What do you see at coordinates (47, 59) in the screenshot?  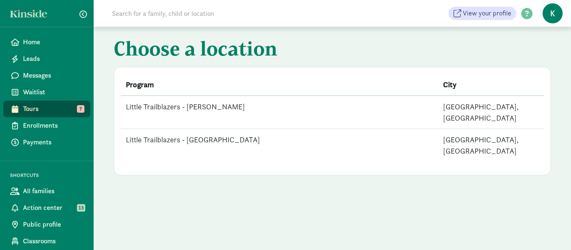 I see `a: Leads` at bounding box center [47, 59].